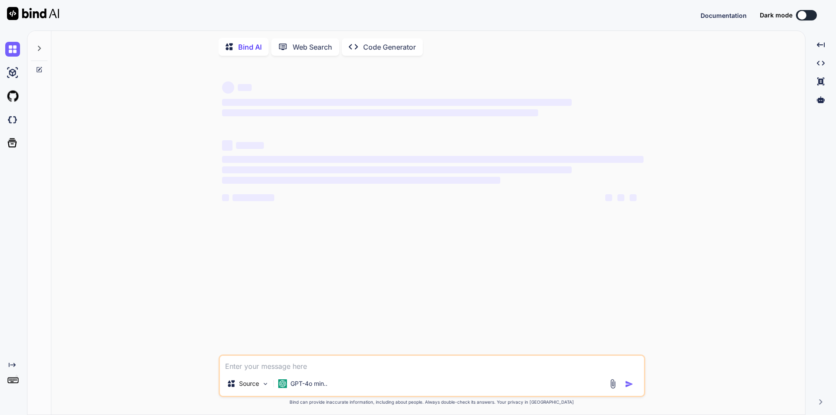 This screenshot has height=415, width=836. Describe the element at coordinates (13, 49) in the screenshot. I see `img: chat` at that location.